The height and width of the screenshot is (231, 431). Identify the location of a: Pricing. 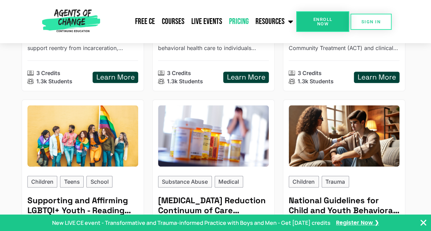
(239, 22).